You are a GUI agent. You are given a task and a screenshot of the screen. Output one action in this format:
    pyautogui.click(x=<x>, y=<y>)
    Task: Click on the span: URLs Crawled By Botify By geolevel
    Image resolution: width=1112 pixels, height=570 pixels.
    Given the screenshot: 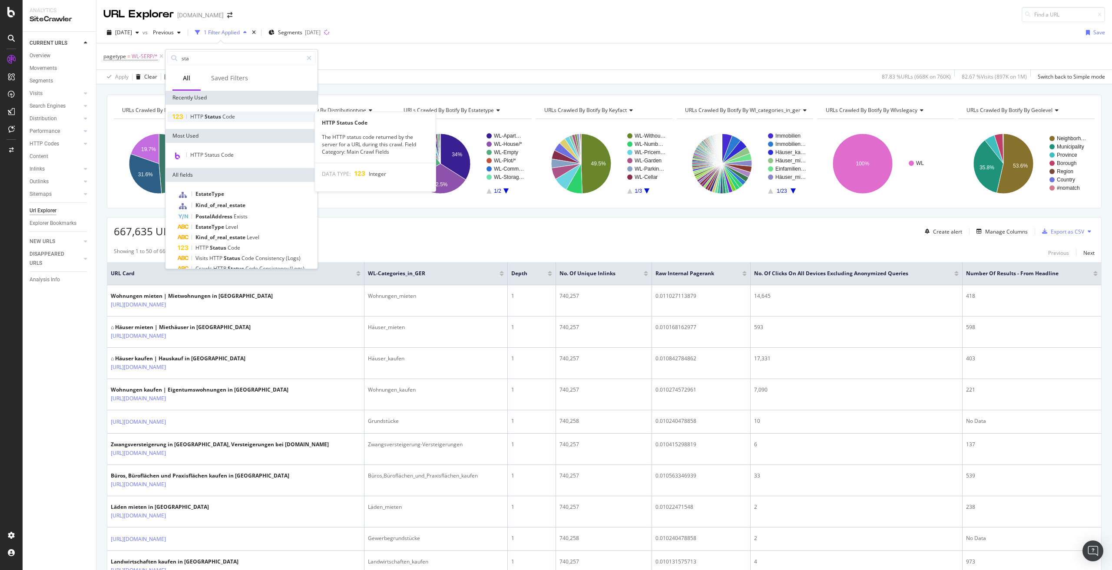 What is the action you would take?
    pyautogui.click(x=1009, y=110)
    